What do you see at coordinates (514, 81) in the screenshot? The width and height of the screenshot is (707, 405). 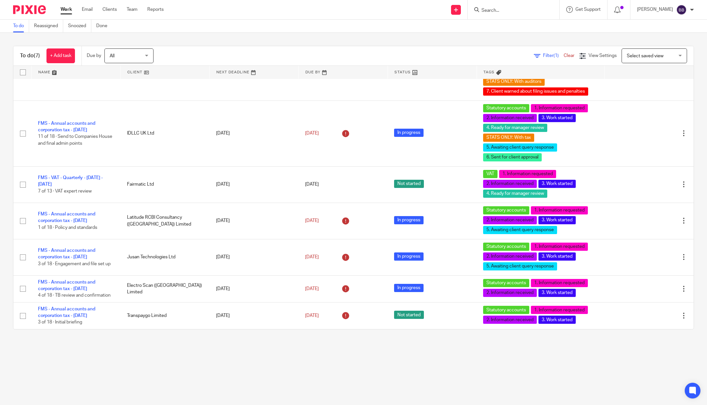 I see `span: STATS ONLY: With auditors` at bounding box center [514, 81].